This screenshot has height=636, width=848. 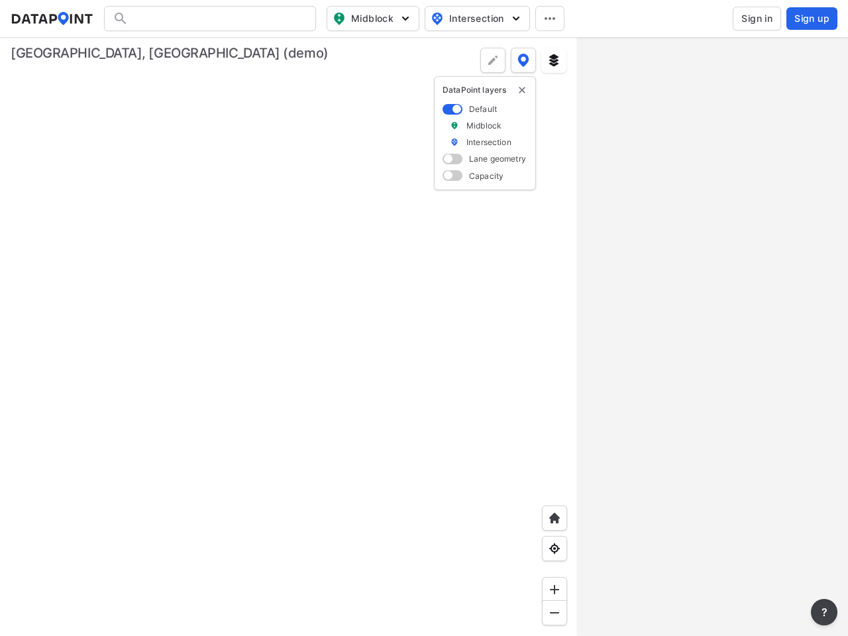 I want to click on button: Intersection, so click(x=477, y=19).